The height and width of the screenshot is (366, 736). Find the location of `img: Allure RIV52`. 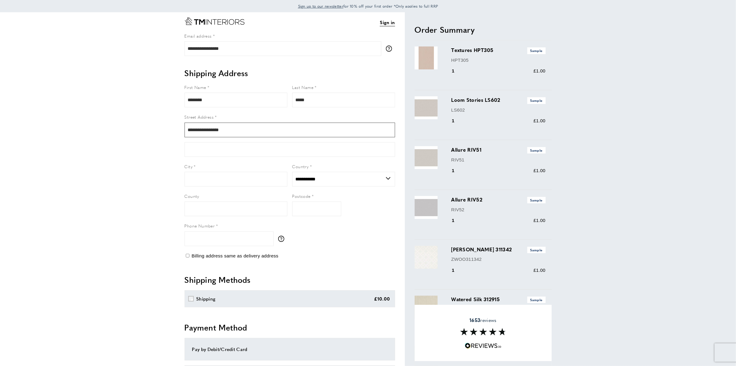

img: Allure RIV52 is located at coordinates (426, 208).